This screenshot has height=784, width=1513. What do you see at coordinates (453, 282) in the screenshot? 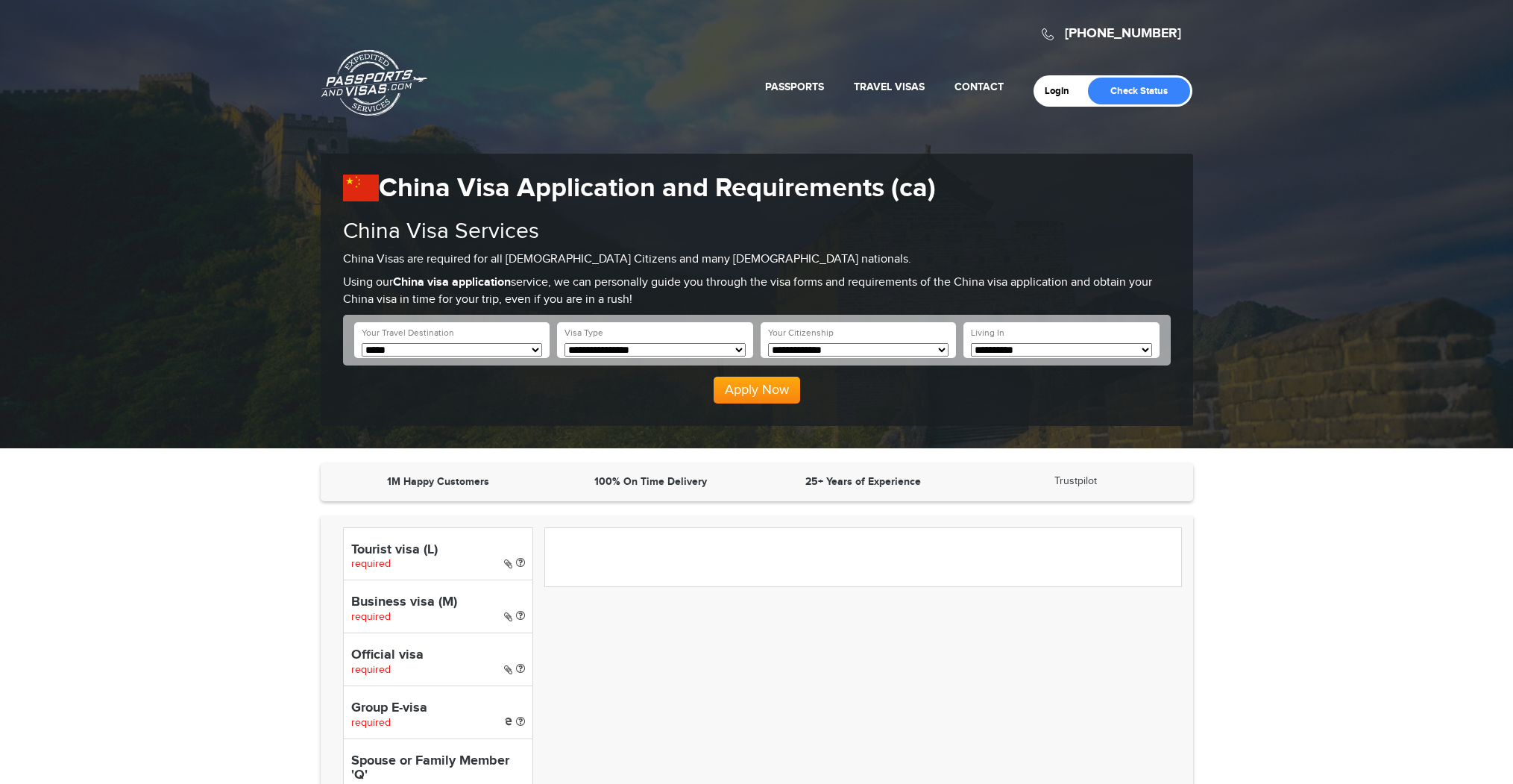
I see `strong: China visa application` at bounding box center [453, 282].